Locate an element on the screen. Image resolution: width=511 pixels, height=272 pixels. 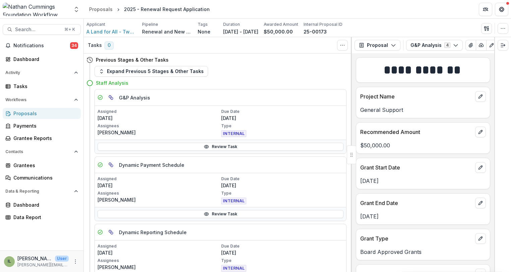
p: Awarded Amount is located at coordinates (281, 24).